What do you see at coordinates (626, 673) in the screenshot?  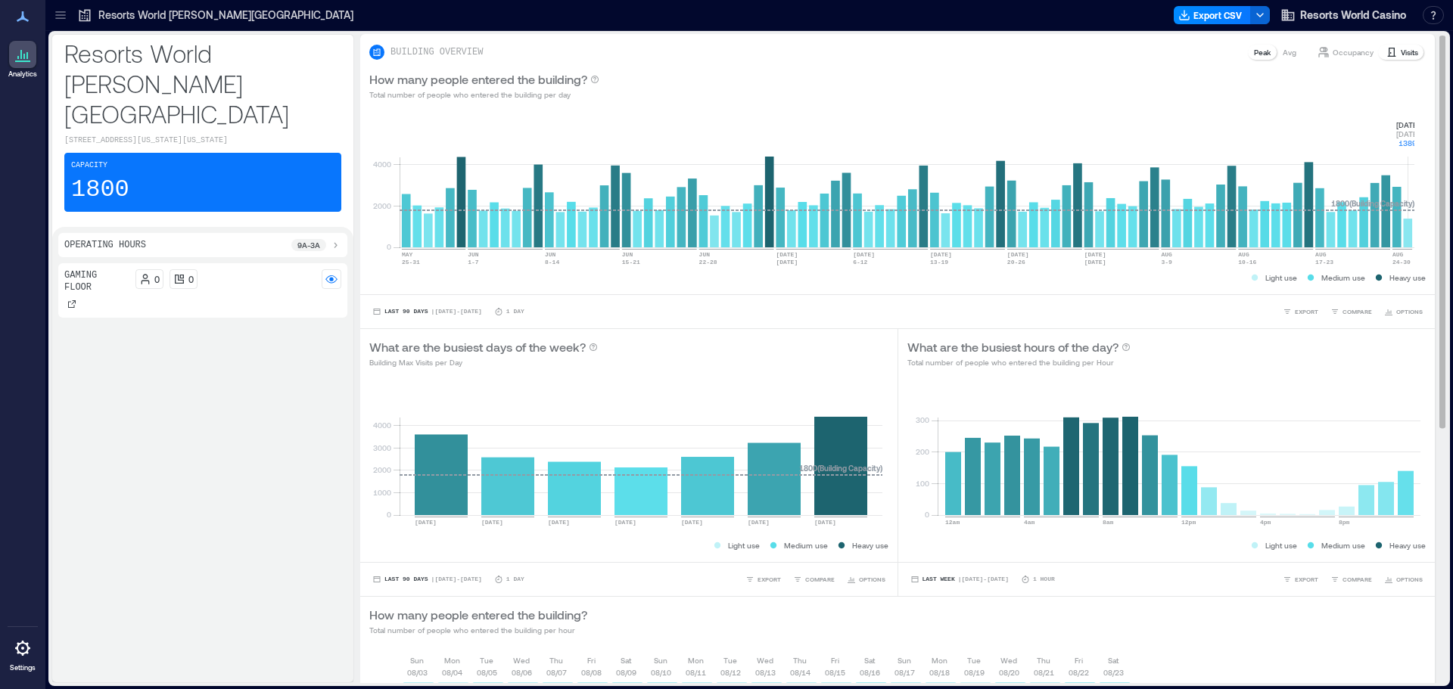 I see `p: 08/09` at bounding box center [626, 673].